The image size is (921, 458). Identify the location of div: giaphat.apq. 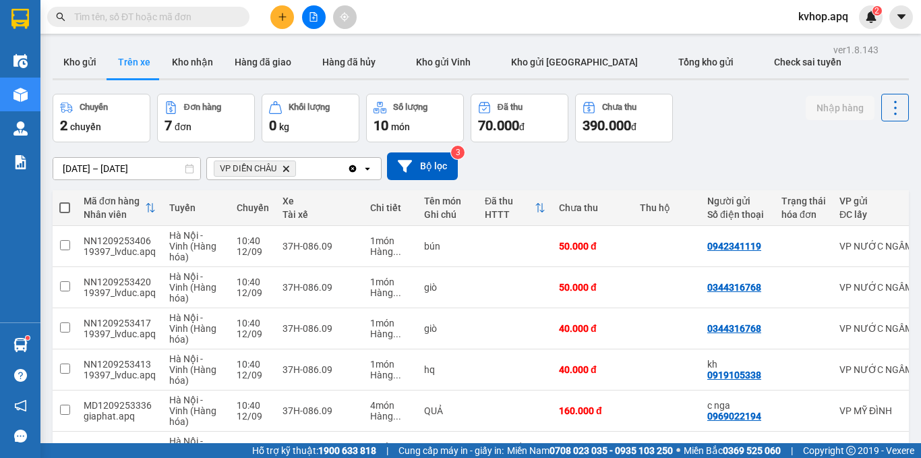
(119, 416).